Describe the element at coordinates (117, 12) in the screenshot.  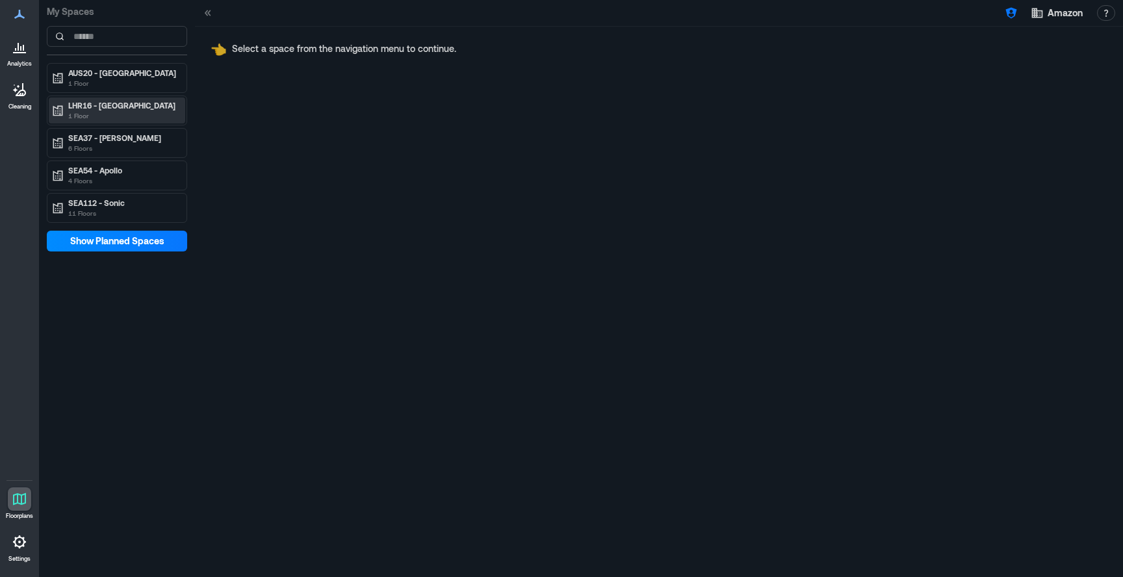
I see `p: My Spaces` at that location.